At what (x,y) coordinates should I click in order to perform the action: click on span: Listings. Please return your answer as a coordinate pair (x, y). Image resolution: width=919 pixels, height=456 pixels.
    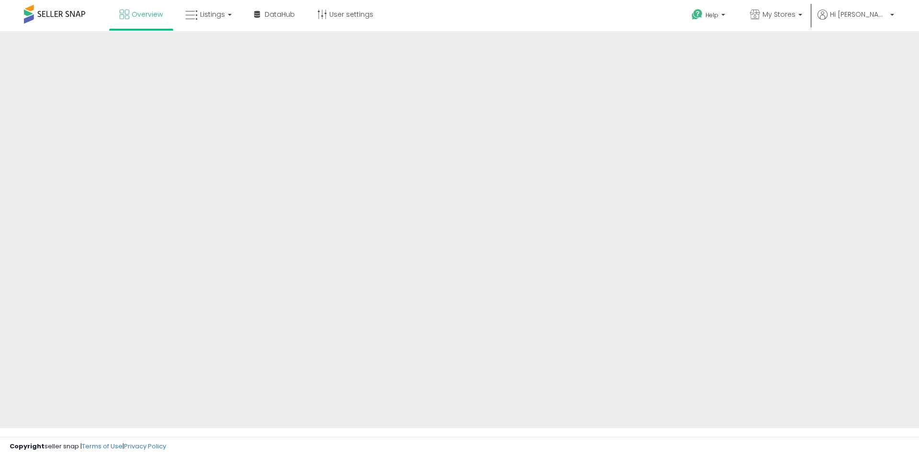
    Looking at the image, I should click on (213, 14).